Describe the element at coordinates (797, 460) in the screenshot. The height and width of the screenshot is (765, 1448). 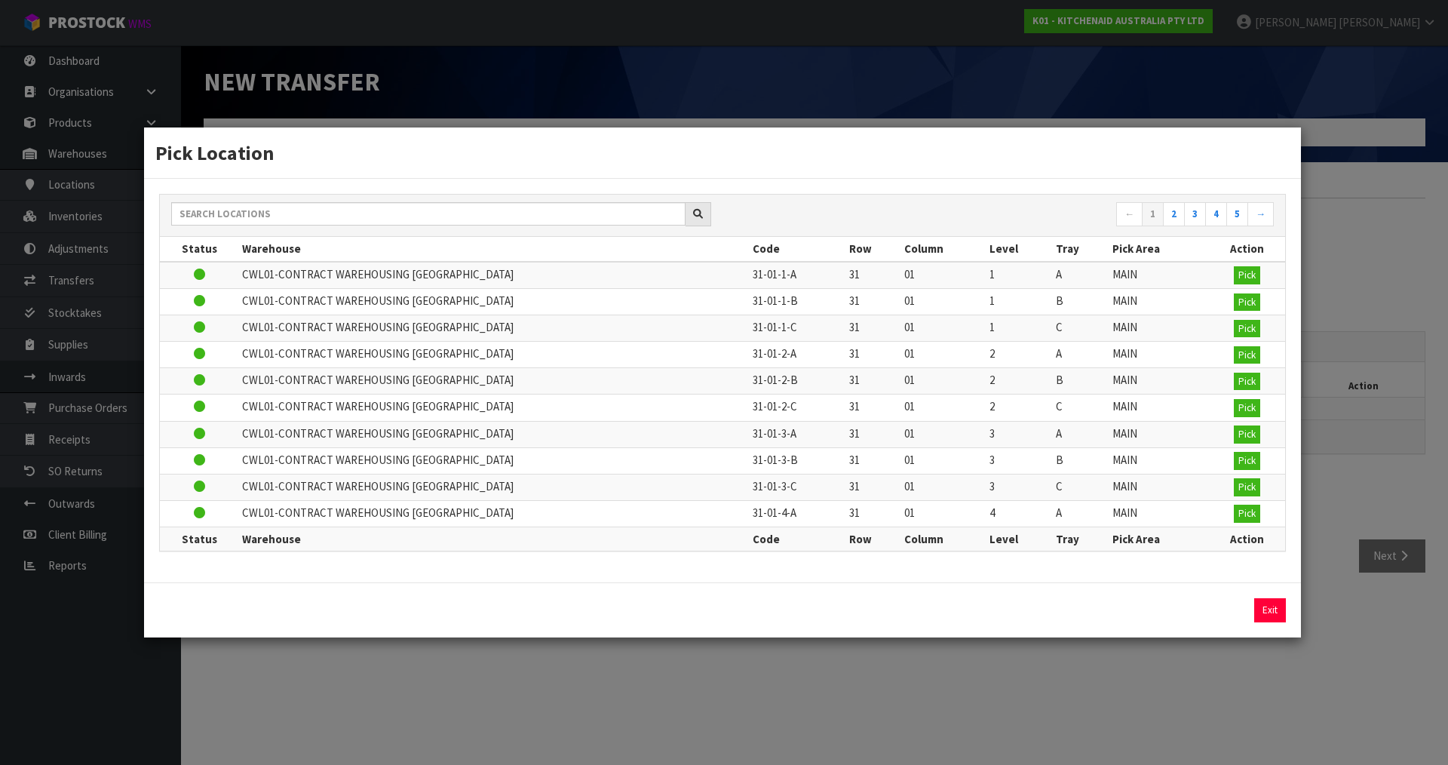
I see `td: 31-01-3-B` at that location.